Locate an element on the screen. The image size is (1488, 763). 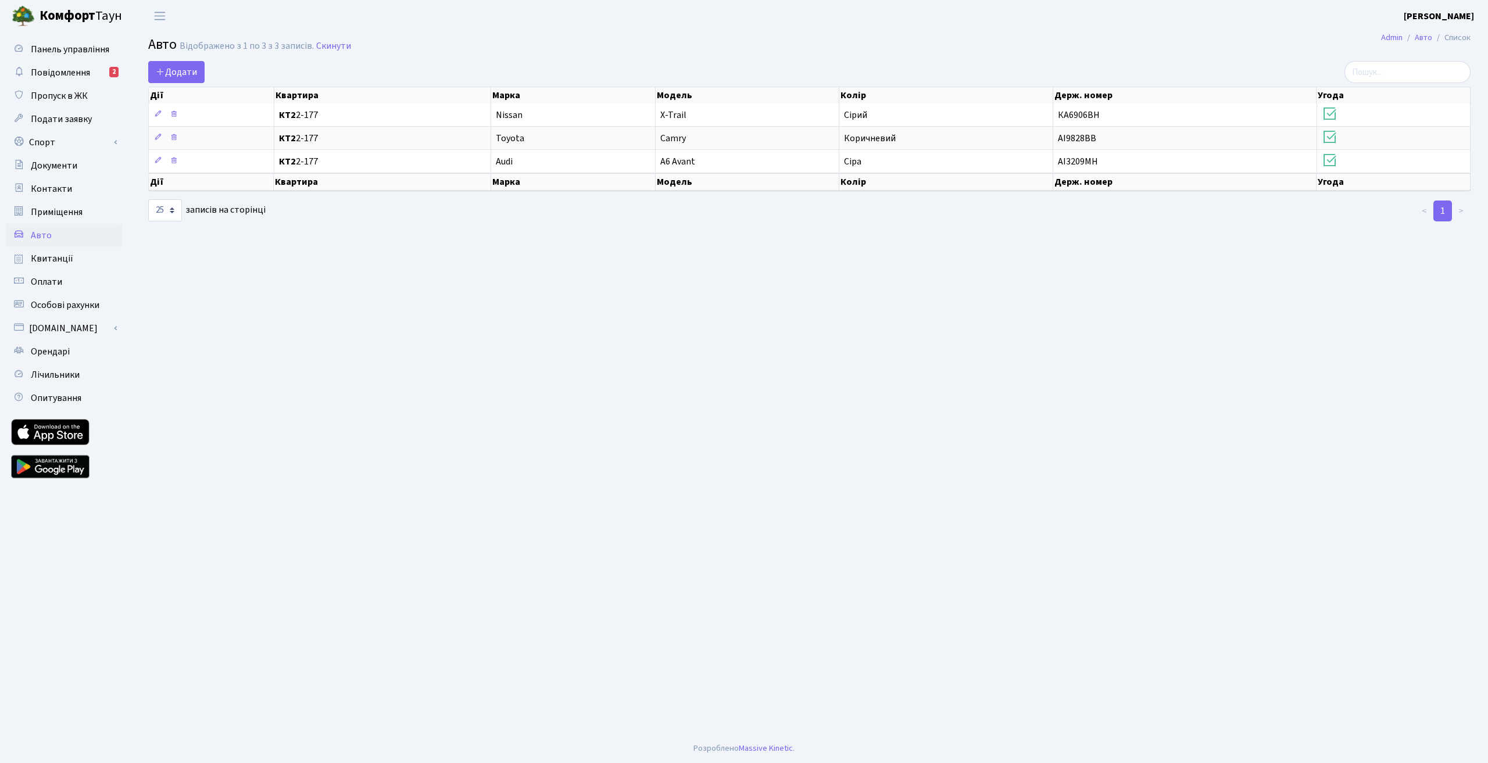
span: X-Trail is located at coordinates (673, 115).